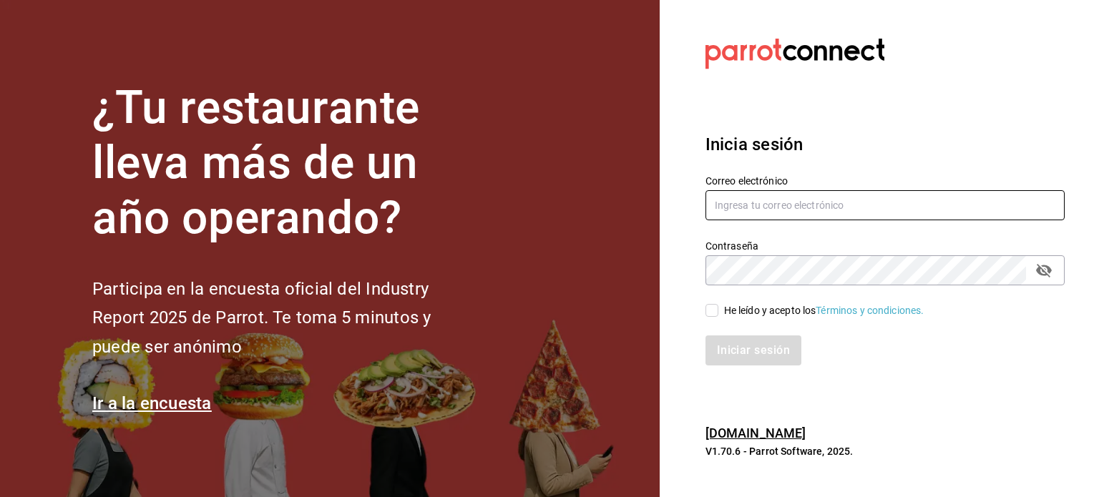 This screenshot has width=1099, height=497. I want to click on h1: ¿Tu restaurante lleva más de un año operando?, so click(285, 163).